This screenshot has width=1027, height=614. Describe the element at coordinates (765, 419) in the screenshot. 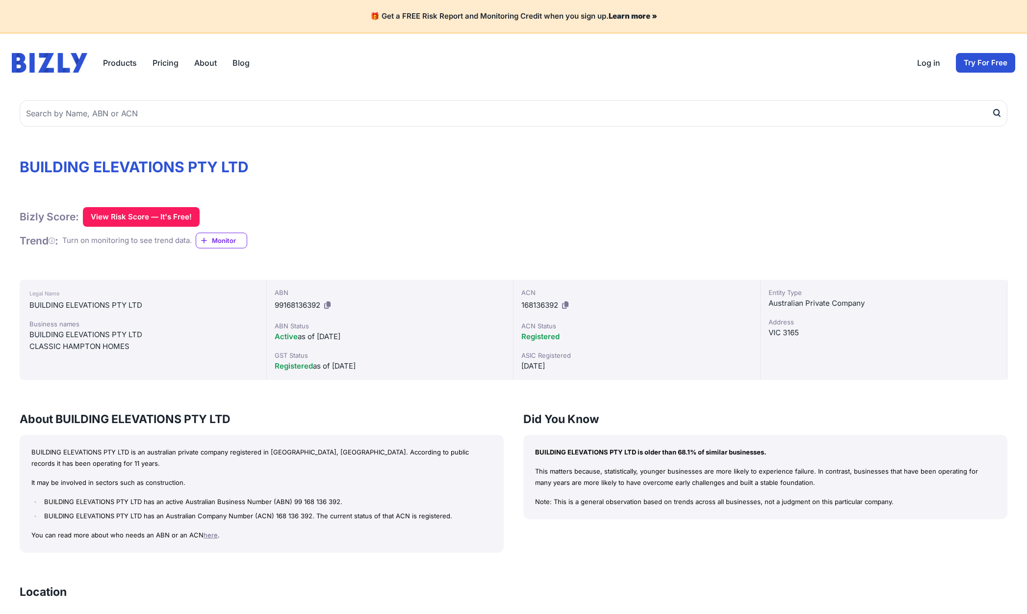

I see `h3: Did You Know` at that location.